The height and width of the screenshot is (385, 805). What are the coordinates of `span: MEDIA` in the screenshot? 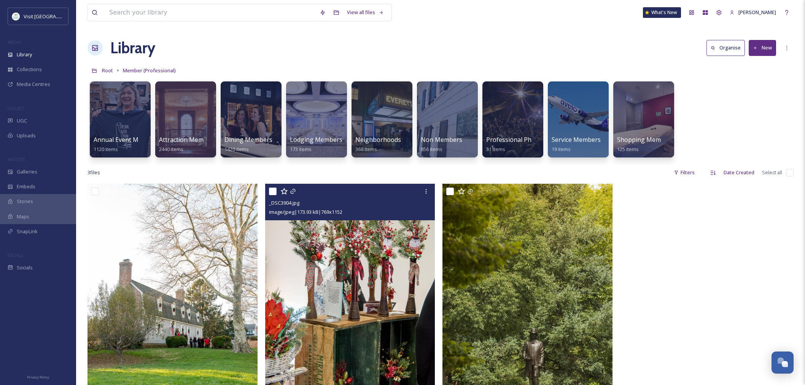 It's located at (14, 42).